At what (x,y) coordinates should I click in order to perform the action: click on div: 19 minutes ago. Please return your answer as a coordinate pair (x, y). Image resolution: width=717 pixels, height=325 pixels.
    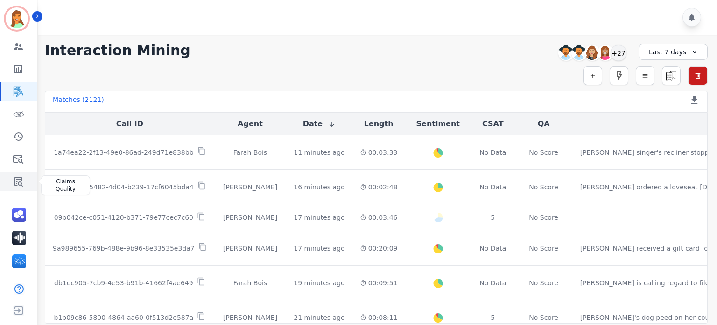
    Looking at the image, I should click on (319, 283).